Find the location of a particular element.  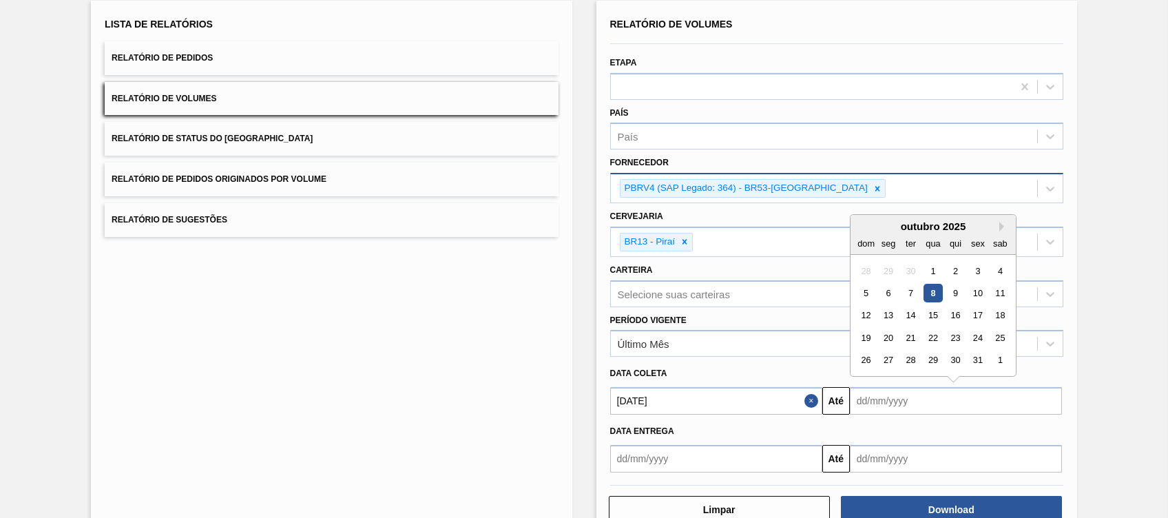

label: Período Vigente is located at coordinates (648, 320).